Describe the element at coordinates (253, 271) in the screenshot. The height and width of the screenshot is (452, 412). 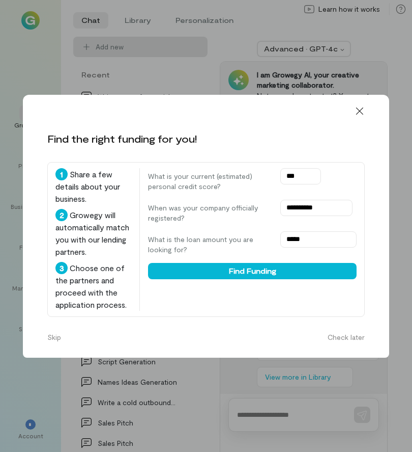
I see `button: Find Funding` at that location.